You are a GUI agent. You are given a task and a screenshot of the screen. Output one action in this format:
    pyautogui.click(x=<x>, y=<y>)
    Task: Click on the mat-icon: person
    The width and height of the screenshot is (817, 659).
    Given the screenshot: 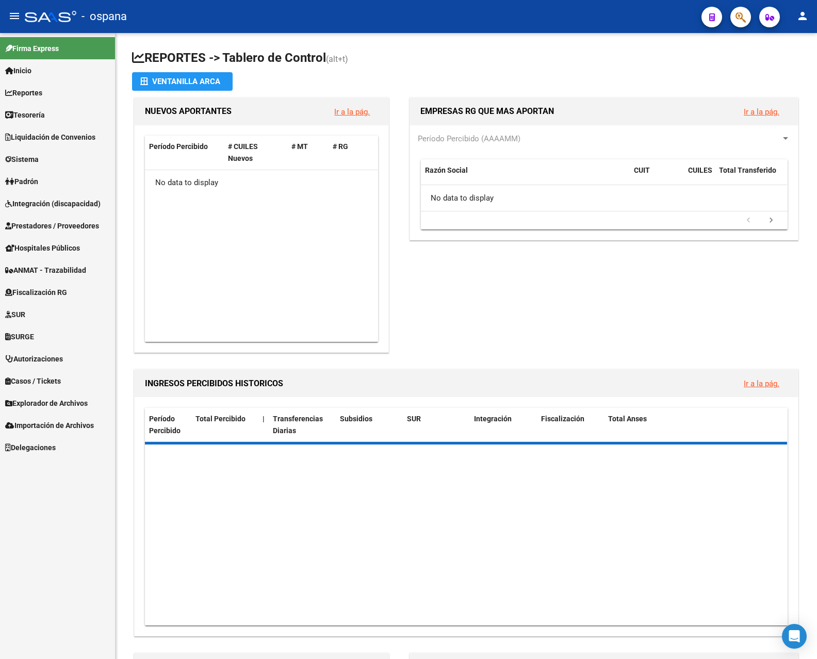 What is the action you would take?
    pyautogui.click(x=803, y=16)
    